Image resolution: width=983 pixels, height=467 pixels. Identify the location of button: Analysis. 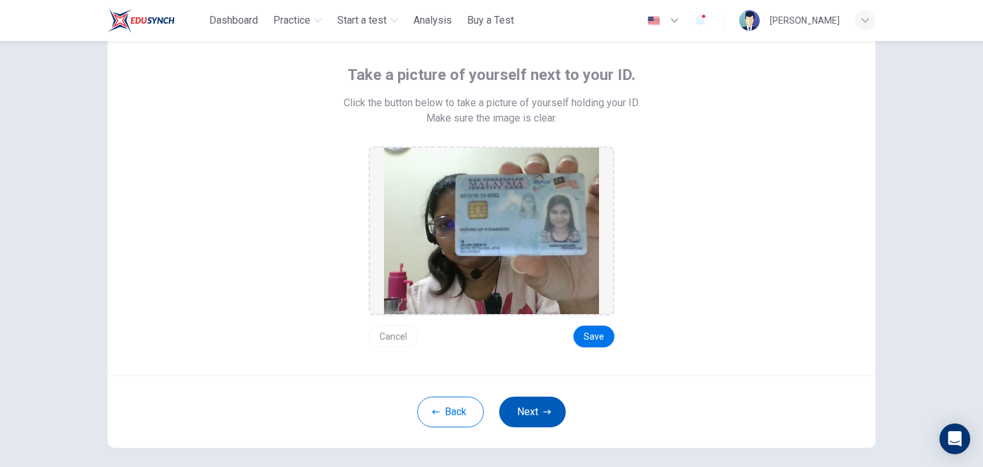
(433, 20).